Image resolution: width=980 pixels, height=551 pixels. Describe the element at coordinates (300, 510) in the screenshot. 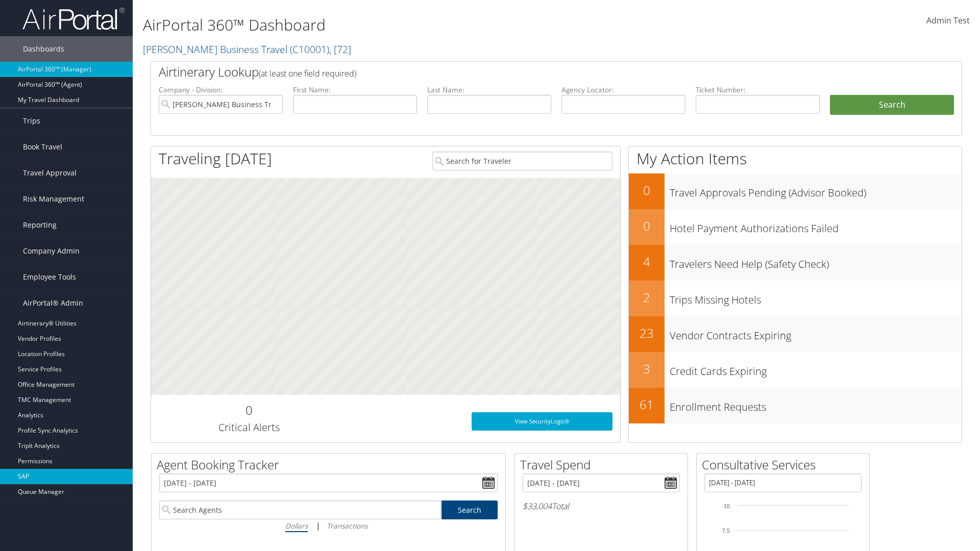

I see `input: Search Agents` at that location.